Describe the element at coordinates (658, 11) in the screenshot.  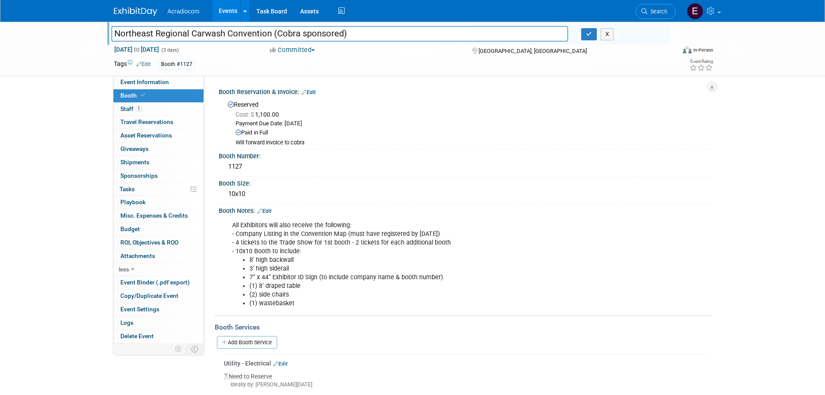
I see `span: Search` at that location.